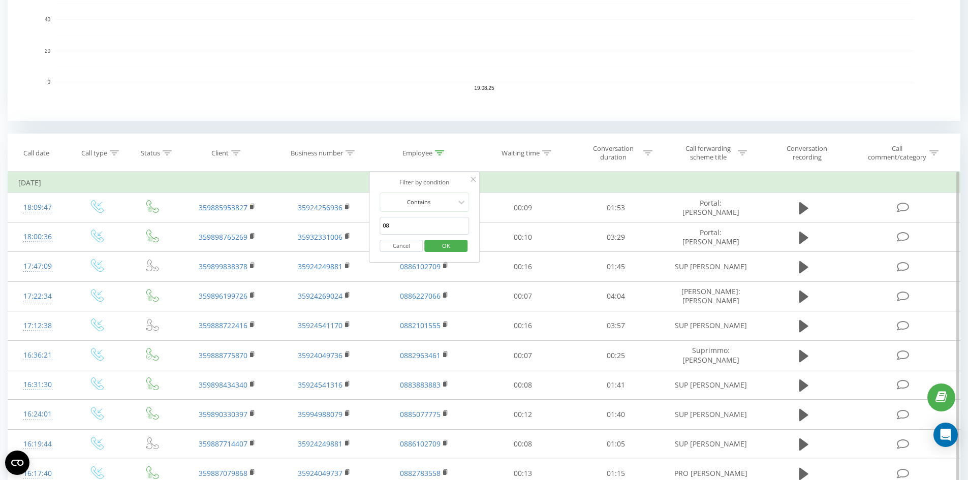 This screenshot has width=968, height=480. Describe the element at coordinates (523, 415) in the screenshot. I see `td: 00:12` at that location.